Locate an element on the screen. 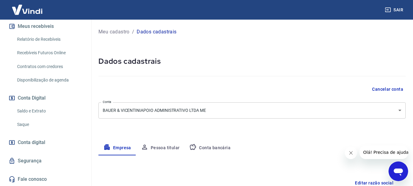 This screenshot has height=186, width=413. p: Meu cadastro is located at coordinates (114, 32).